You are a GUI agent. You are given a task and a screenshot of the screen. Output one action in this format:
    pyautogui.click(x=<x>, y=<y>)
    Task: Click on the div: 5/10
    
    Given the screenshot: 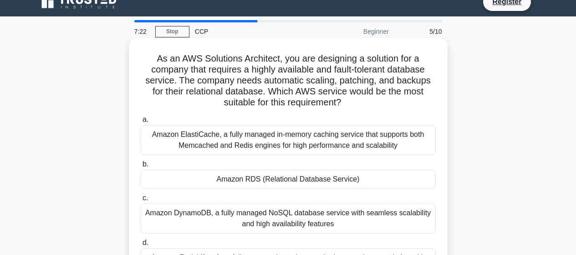 What is the action you would take?
    pyautogui.click(x=421, y=31)
    